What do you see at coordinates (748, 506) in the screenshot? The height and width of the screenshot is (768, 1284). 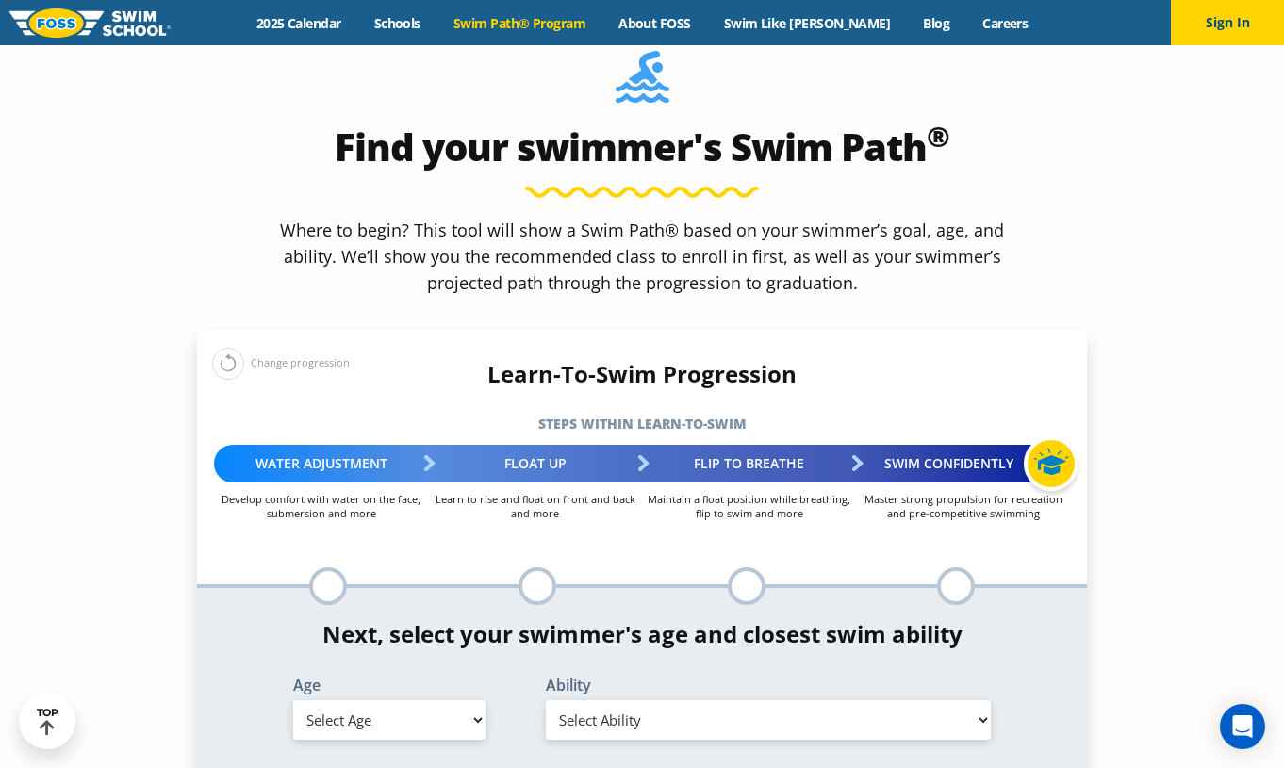 I see `p: Maintain a float position while breathing, flip to swim and more` at bounding box center [748, 506].